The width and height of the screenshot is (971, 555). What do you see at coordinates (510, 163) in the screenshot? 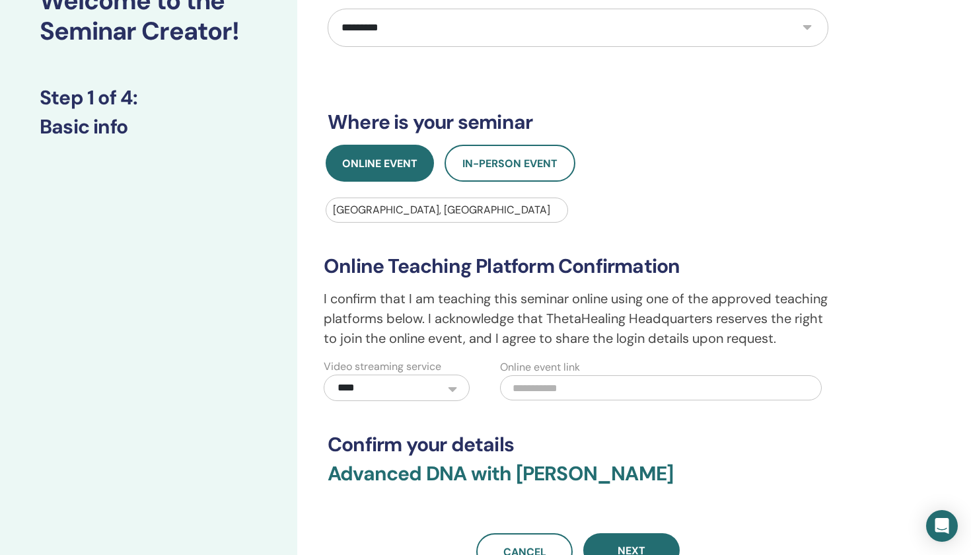
I see `button: In-Person Event` at bounding box center [510, 163].